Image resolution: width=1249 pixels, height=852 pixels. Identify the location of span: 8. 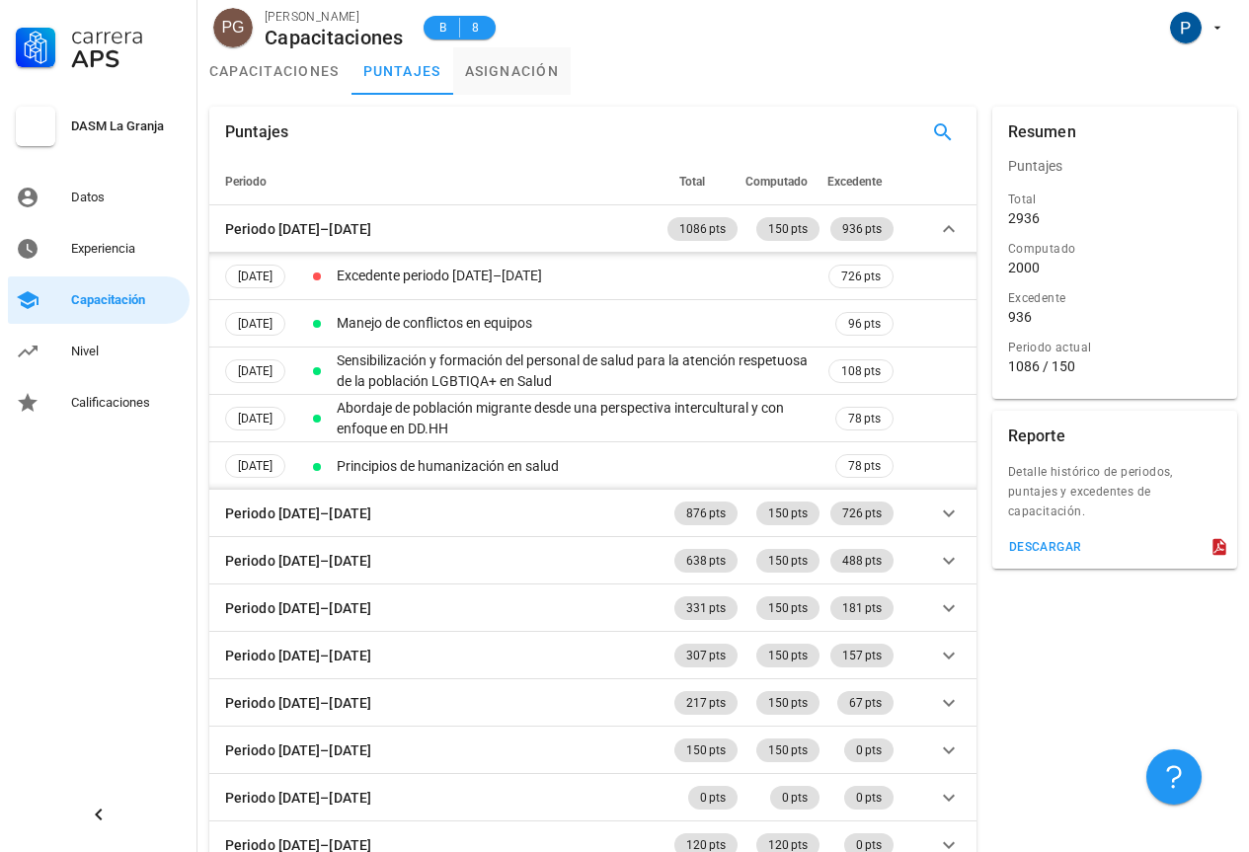
(476, 28).